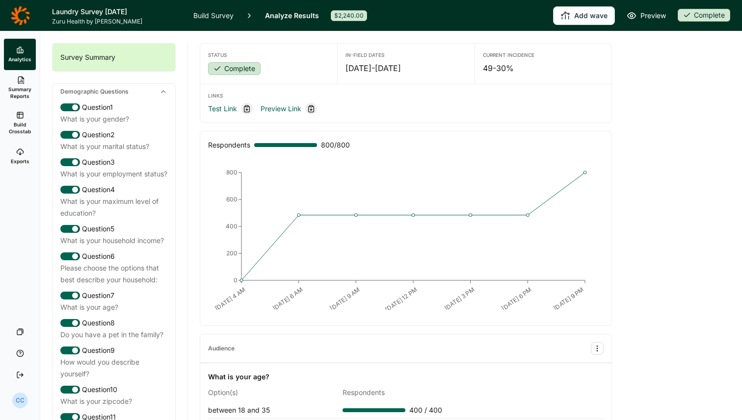 The image size is (742, 420). Describe the element at coordinates (221, 349) in the screenshot. I see `div: Audience` at that location.